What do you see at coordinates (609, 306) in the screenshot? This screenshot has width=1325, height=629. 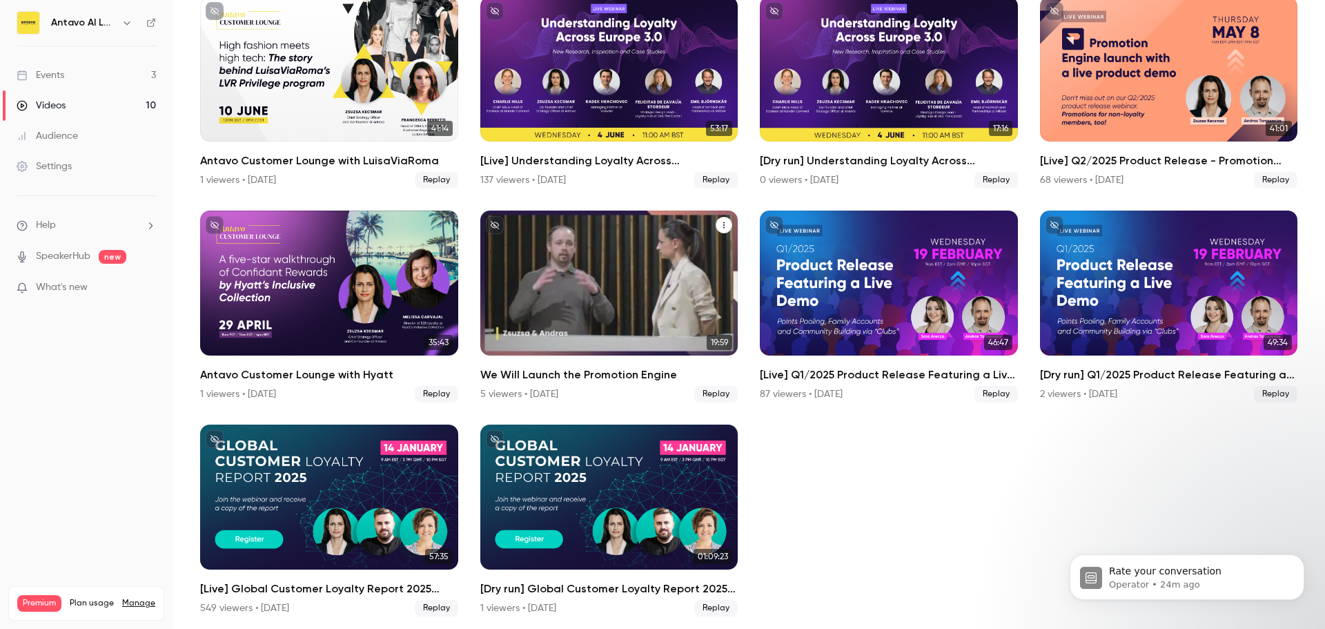 I see `li: We Will Launch the Promotion Engine` at bounding box center [609, 306].